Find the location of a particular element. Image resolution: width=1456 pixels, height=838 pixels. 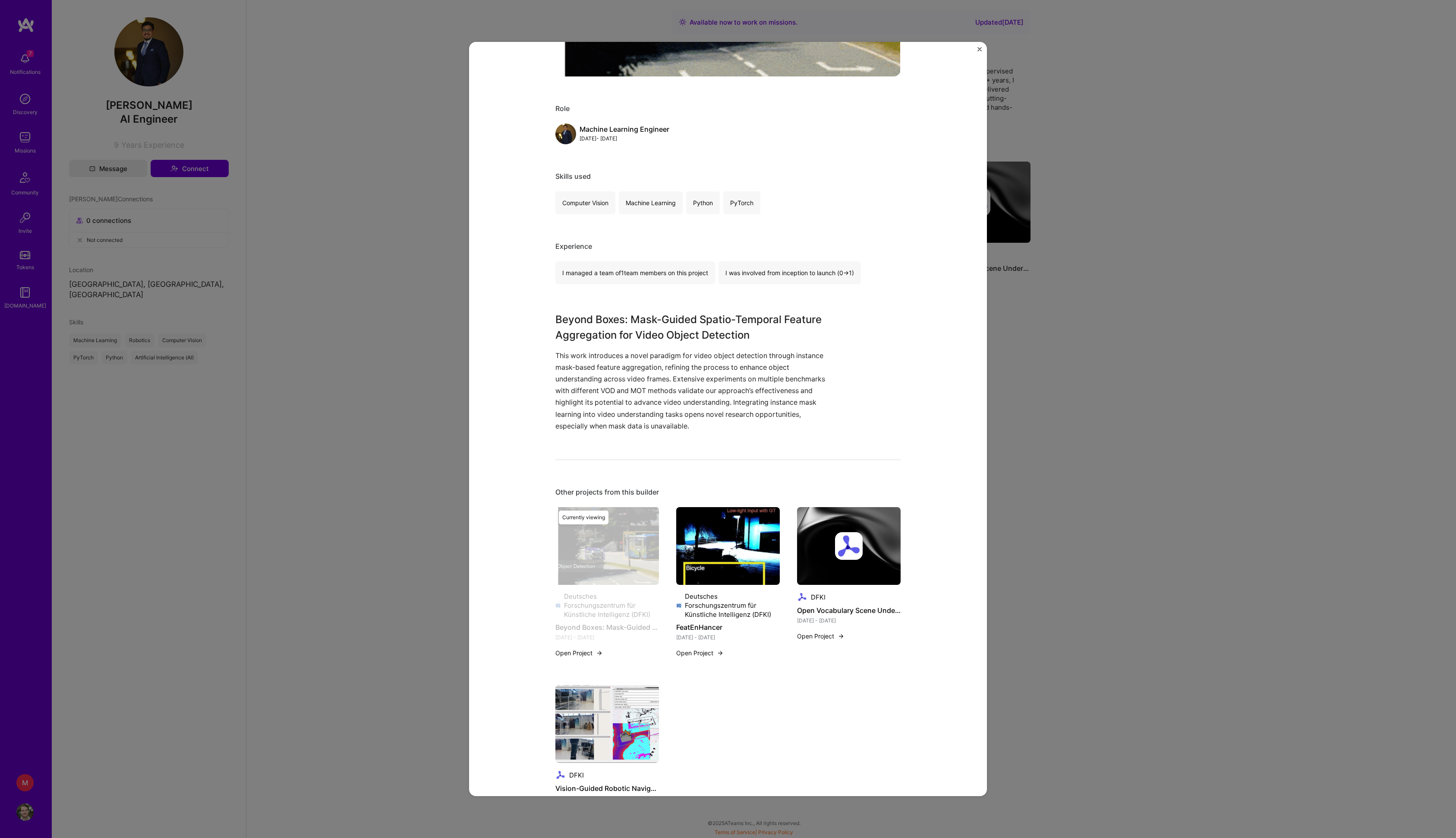

h4: Open Vocabulary Scene Understanding is located at coordinates (849, 610).